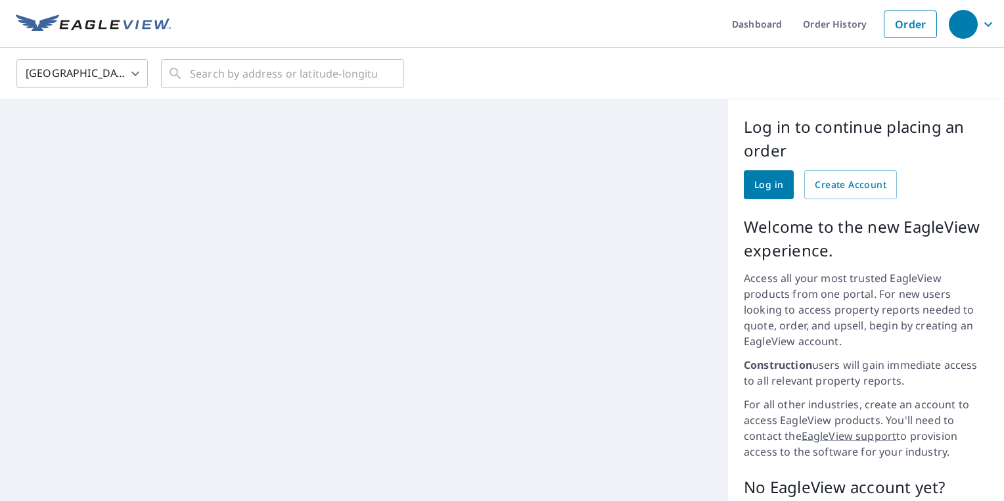  Describe the element at coordinates (850, 185) in the screenshot. I see `a: Create Account` at that location.